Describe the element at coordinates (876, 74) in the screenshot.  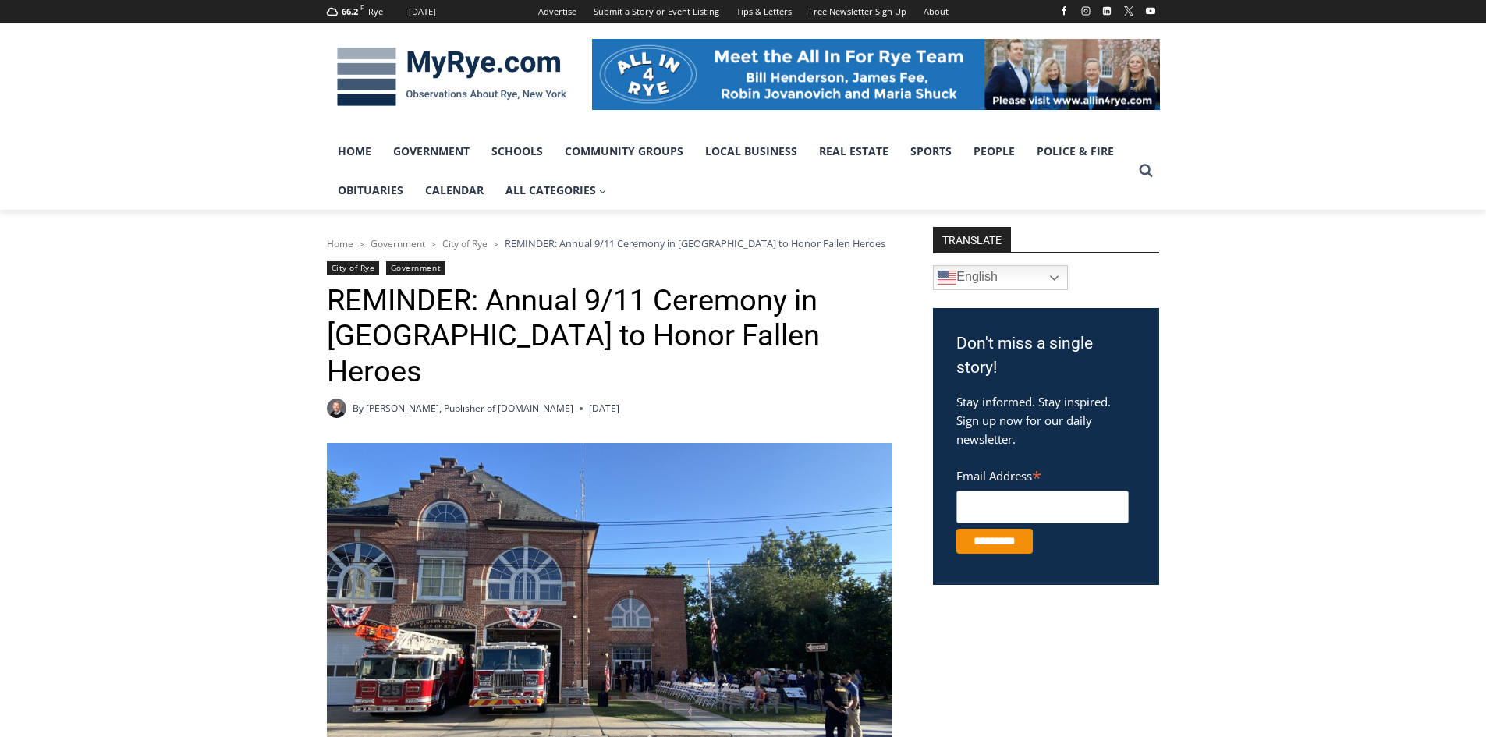
I see `img: All in for Rye` at that location.